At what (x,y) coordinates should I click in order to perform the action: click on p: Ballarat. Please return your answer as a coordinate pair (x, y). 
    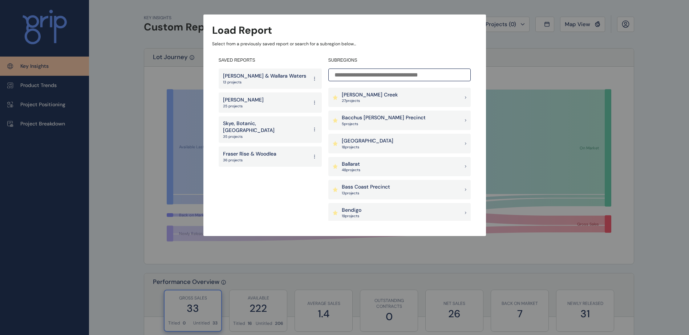
    Looking at the image, I should click on (351, 164).